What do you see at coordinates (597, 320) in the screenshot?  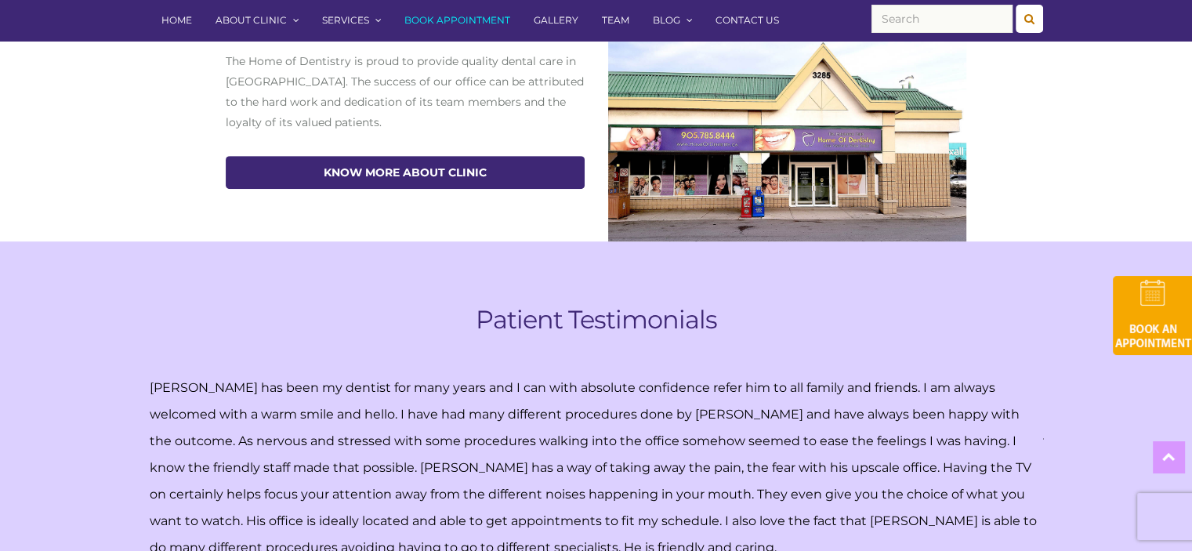 I see `h1: Patient Testimonials` at bounding box center [597, 320].